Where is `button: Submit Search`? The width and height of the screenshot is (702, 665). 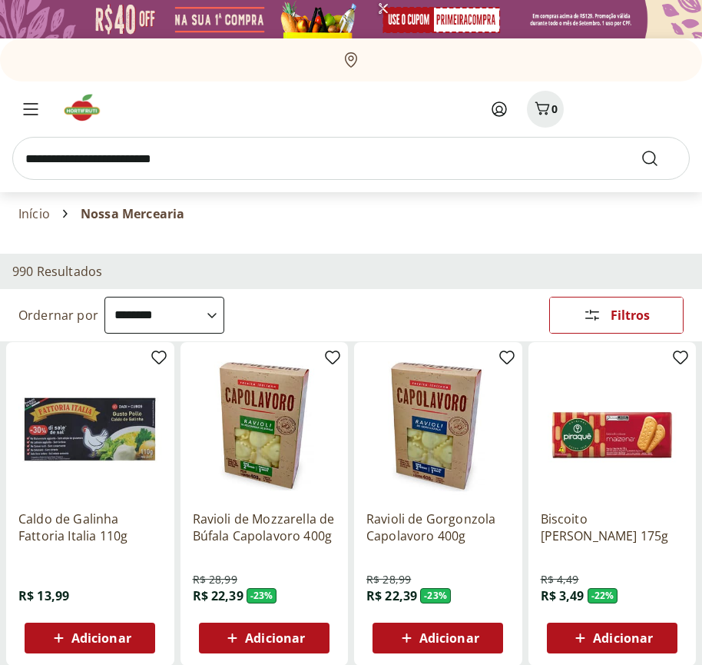 button: Submit Search is located at coordinates (659, 158).